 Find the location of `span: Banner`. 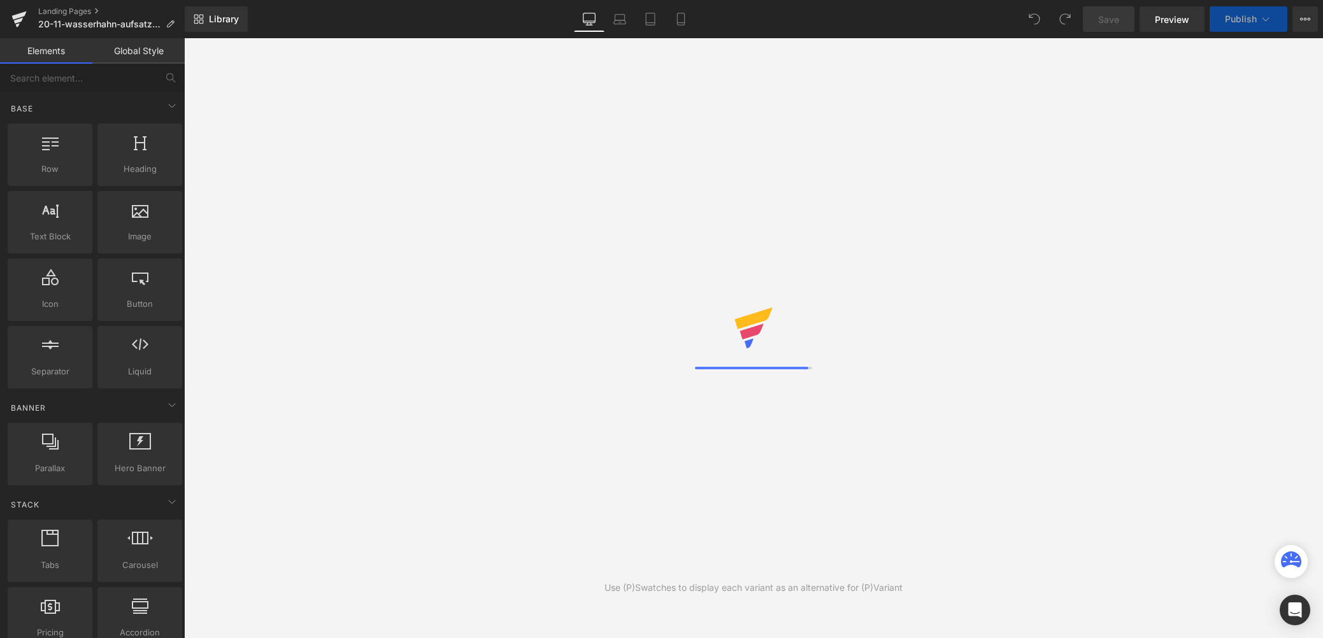

span: Banner is located at coordinates (28, 408).